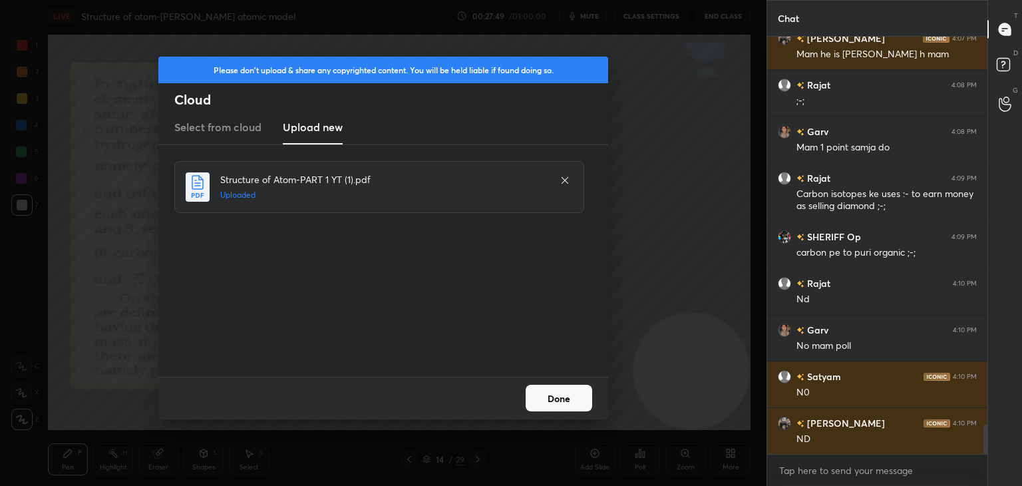 The width and height of the screenshot is (1022, 486). I want to click on p: Chat, so click(788, 18).